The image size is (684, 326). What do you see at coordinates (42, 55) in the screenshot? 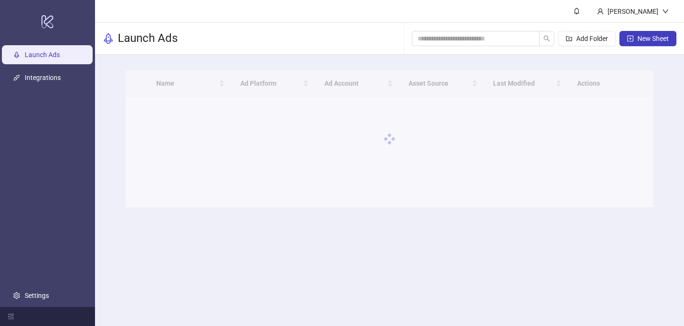
I see `a: Launch Ads` at bounding box center [42, 55].